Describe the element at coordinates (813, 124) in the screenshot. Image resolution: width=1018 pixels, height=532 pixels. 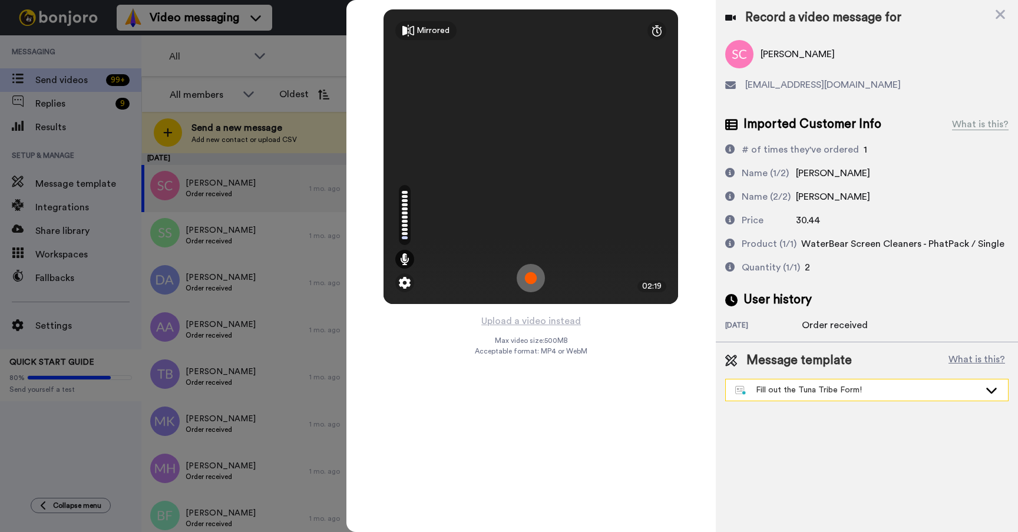
I see `span: Imported Customer Info` at that location.